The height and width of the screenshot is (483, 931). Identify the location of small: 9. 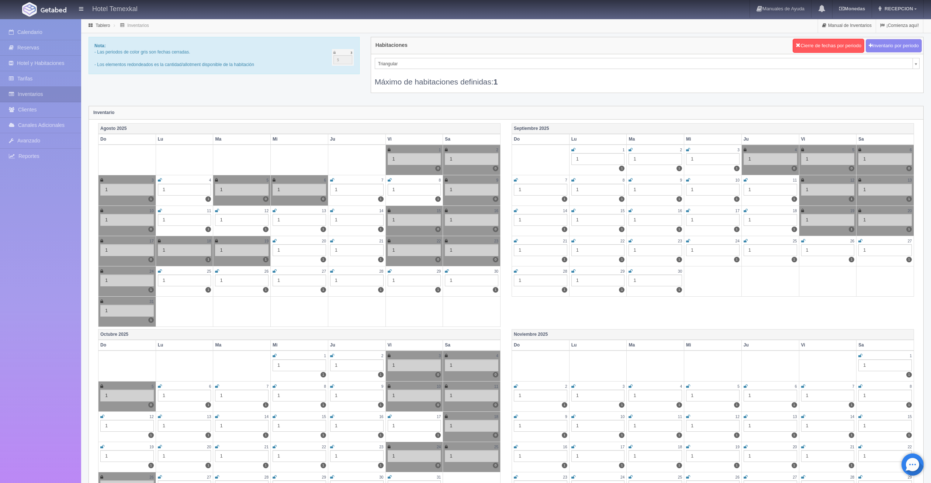
(681, 180).